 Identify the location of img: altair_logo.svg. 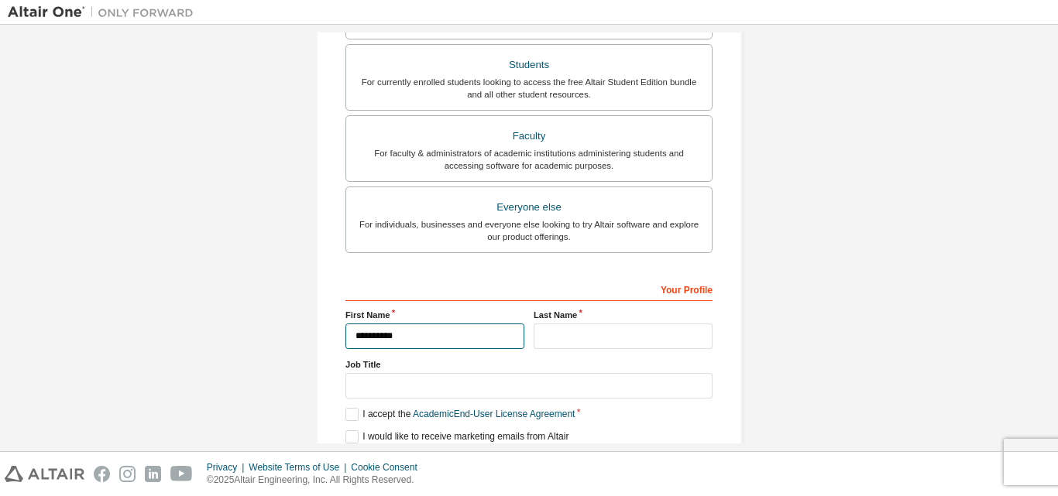
(44, 474).